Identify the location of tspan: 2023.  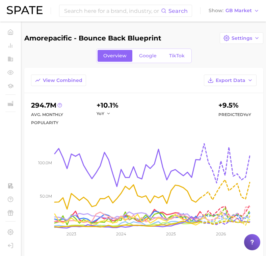
(71, 234).